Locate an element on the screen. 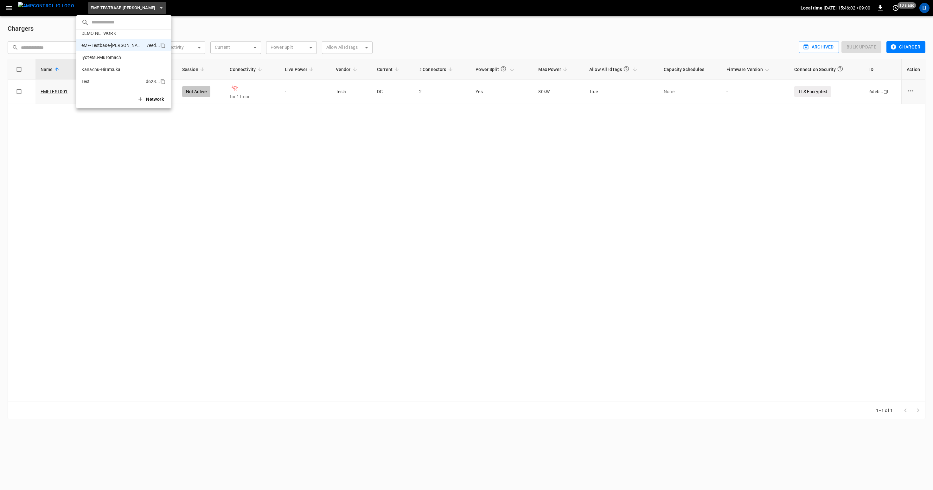 The height and width of the screenshot is (490, 933). button: Network is located at coordinates (151, 99).